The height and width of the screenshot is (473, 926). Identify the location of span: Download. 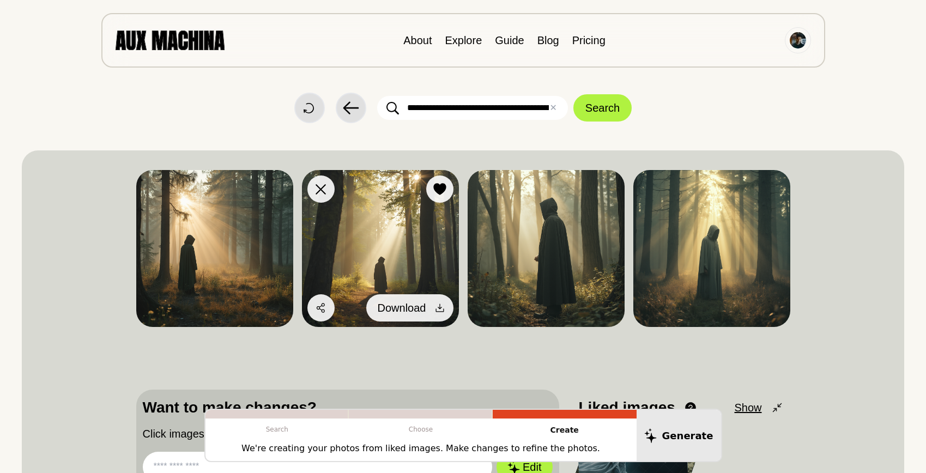
(402, 308).